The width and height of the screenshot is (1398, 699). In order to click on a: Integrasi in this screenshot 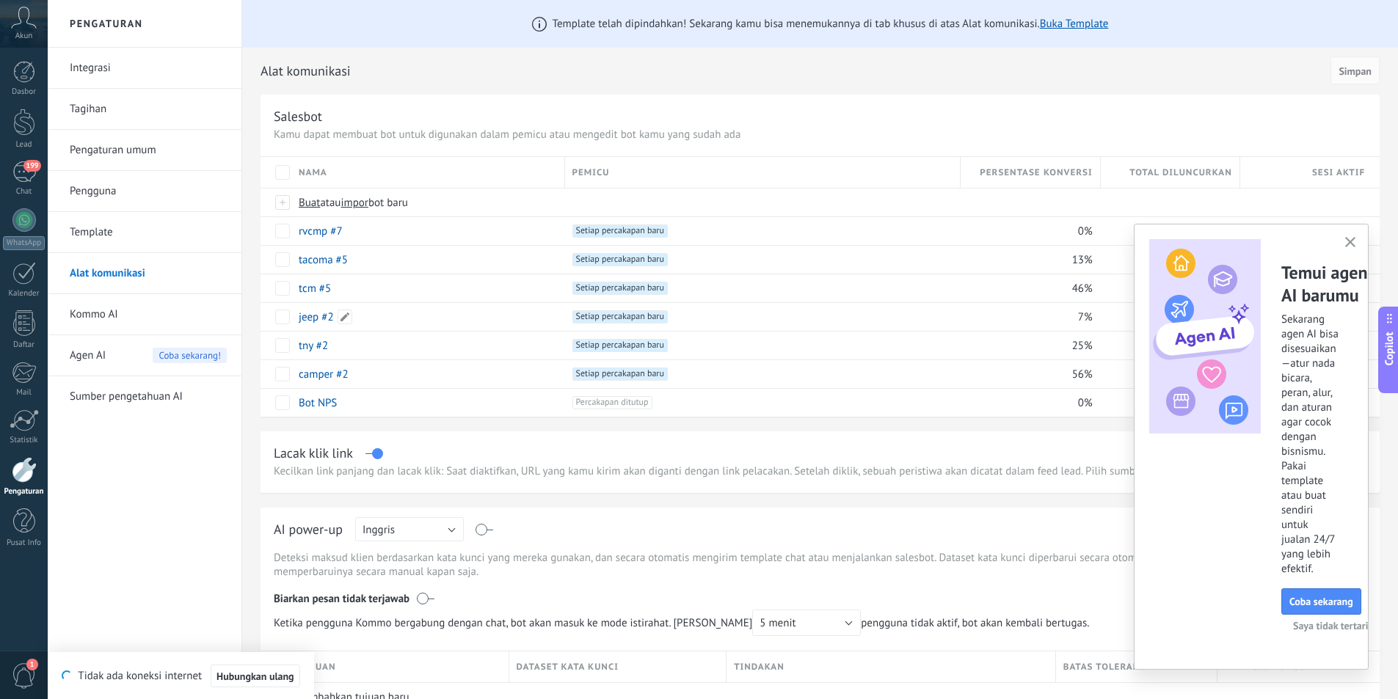, I will do `click(148, 68)`.